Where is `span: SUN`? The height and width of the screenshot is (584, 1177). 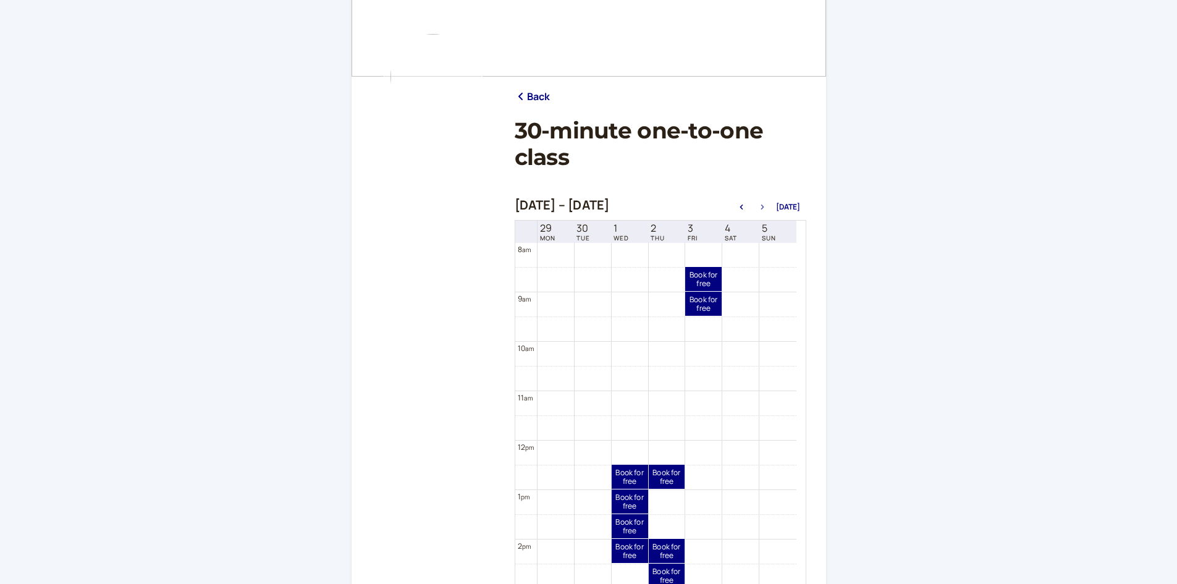
span: SUN is located at coordinates (769, 238).